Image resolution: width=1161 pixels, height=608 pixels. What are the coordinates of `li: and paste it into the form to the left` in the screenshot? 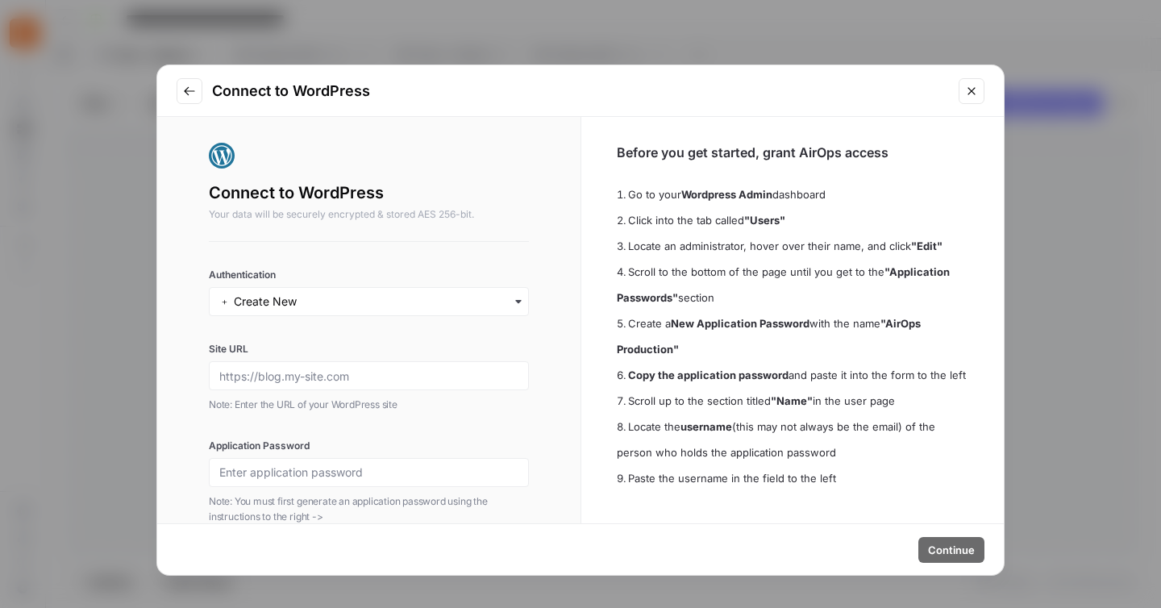 It's located at (792, 375).